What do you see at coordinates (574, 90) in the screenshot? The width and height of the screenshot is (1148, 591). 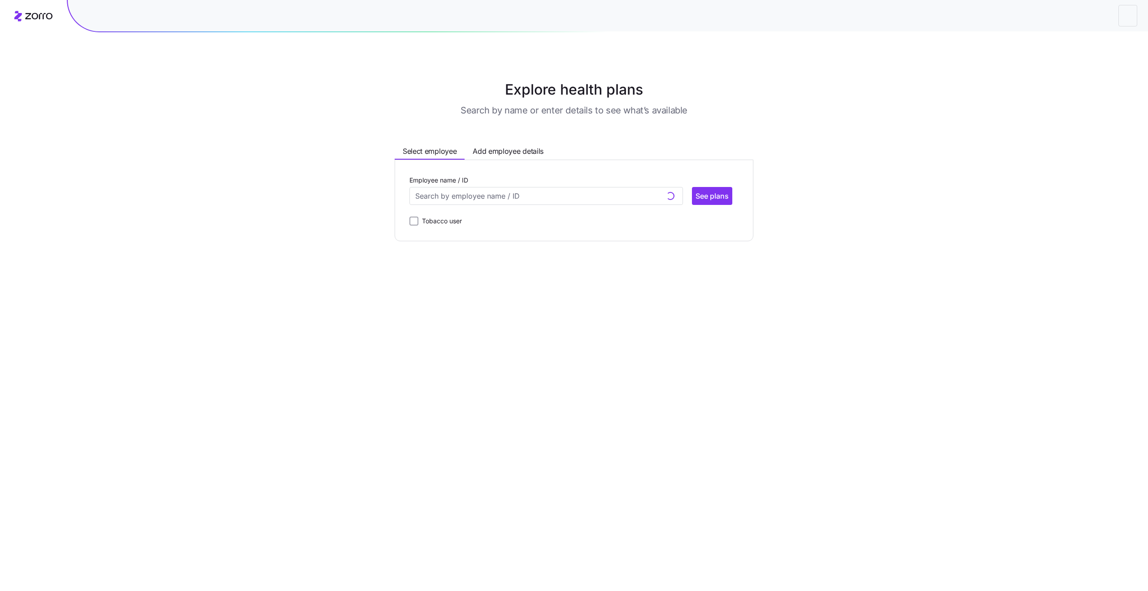 I see `h1: Explore health plans` at bounding box center [574, 90].